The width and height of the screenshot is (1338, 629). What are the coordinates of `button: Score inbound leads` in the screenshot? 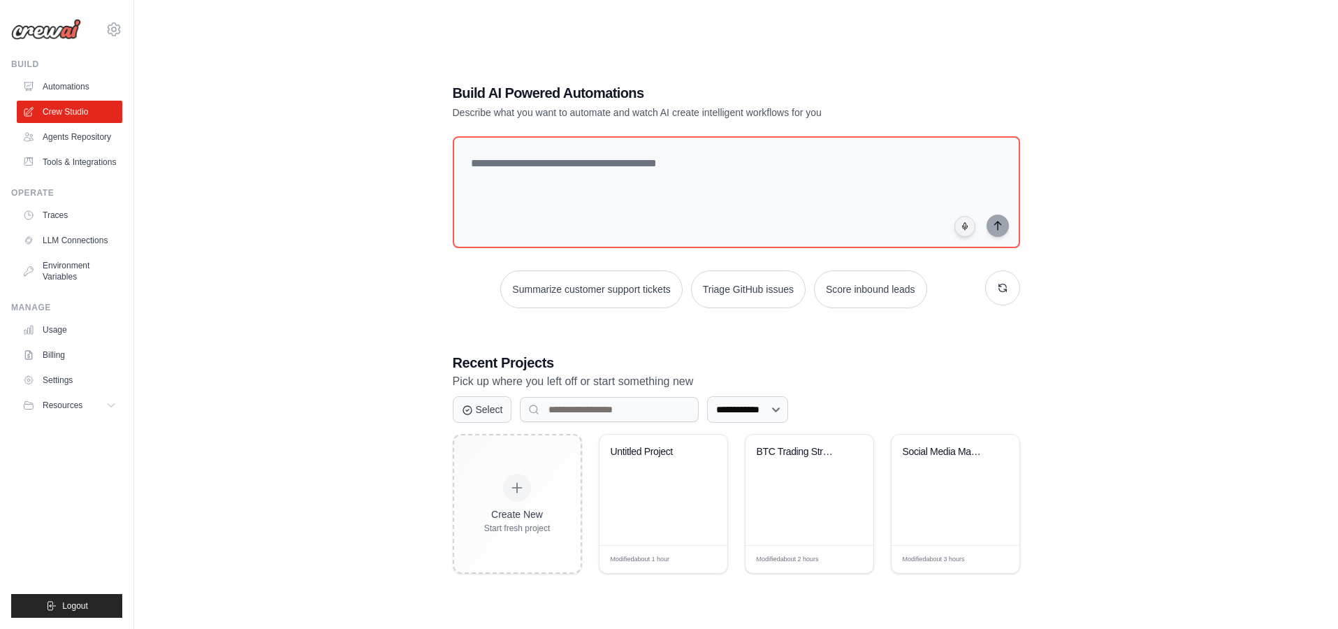 It's located at (870, 289).